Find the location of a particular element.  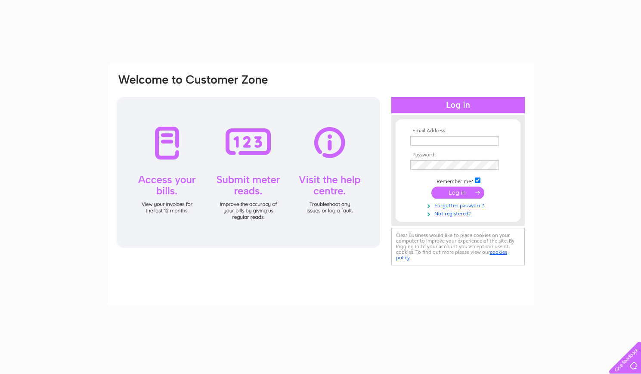

div: Clear Business would like to place cookies on your computer to improve your experience of the sit... is located at coordinates (458, 246).